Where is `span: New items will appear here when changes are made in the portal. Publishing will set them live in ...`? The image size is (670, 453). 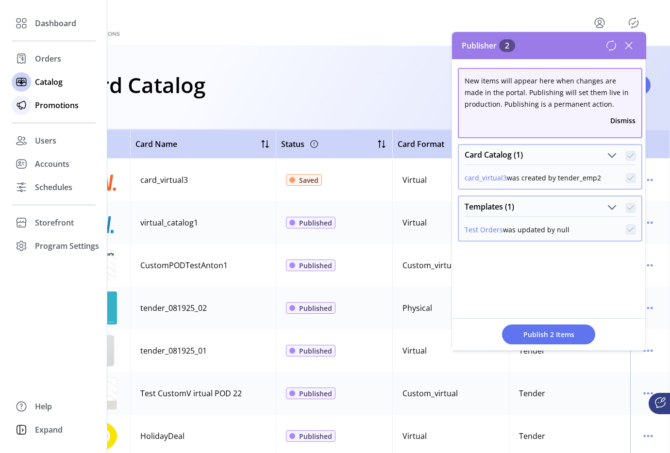
span: New items will appear here when changes are made in the portal. Publishing will set them live in ... is located at coordinates (547, 92).